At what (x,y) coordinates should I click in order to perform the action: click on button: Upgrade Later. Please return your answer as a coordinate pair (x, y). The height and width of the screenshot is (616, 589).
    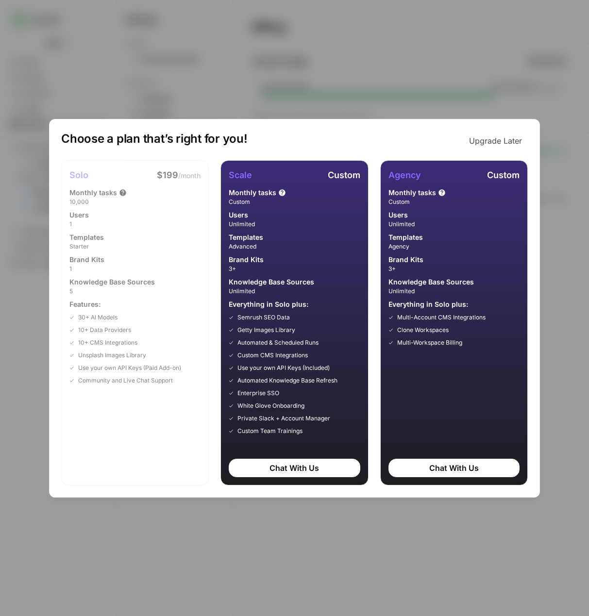
    Looking at the image, I should click on (496, 141).